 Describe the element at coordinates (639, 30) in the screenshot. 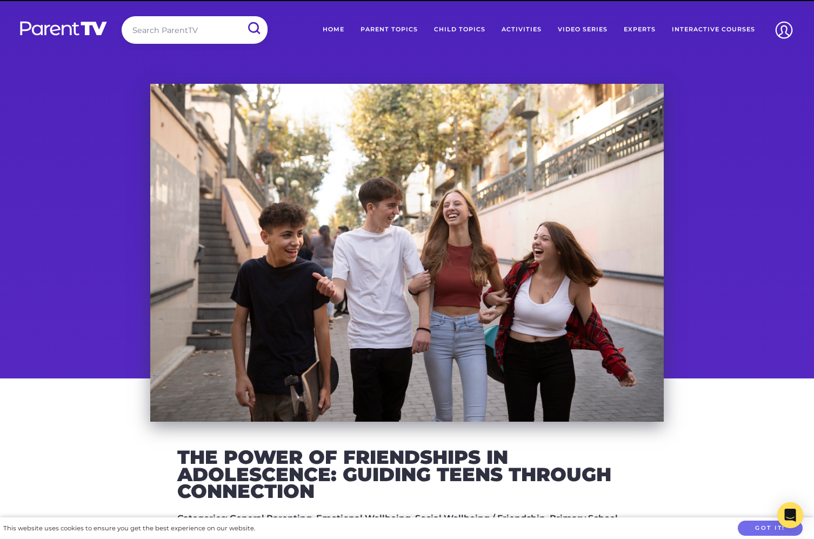

I see `a: Experts` at that location.